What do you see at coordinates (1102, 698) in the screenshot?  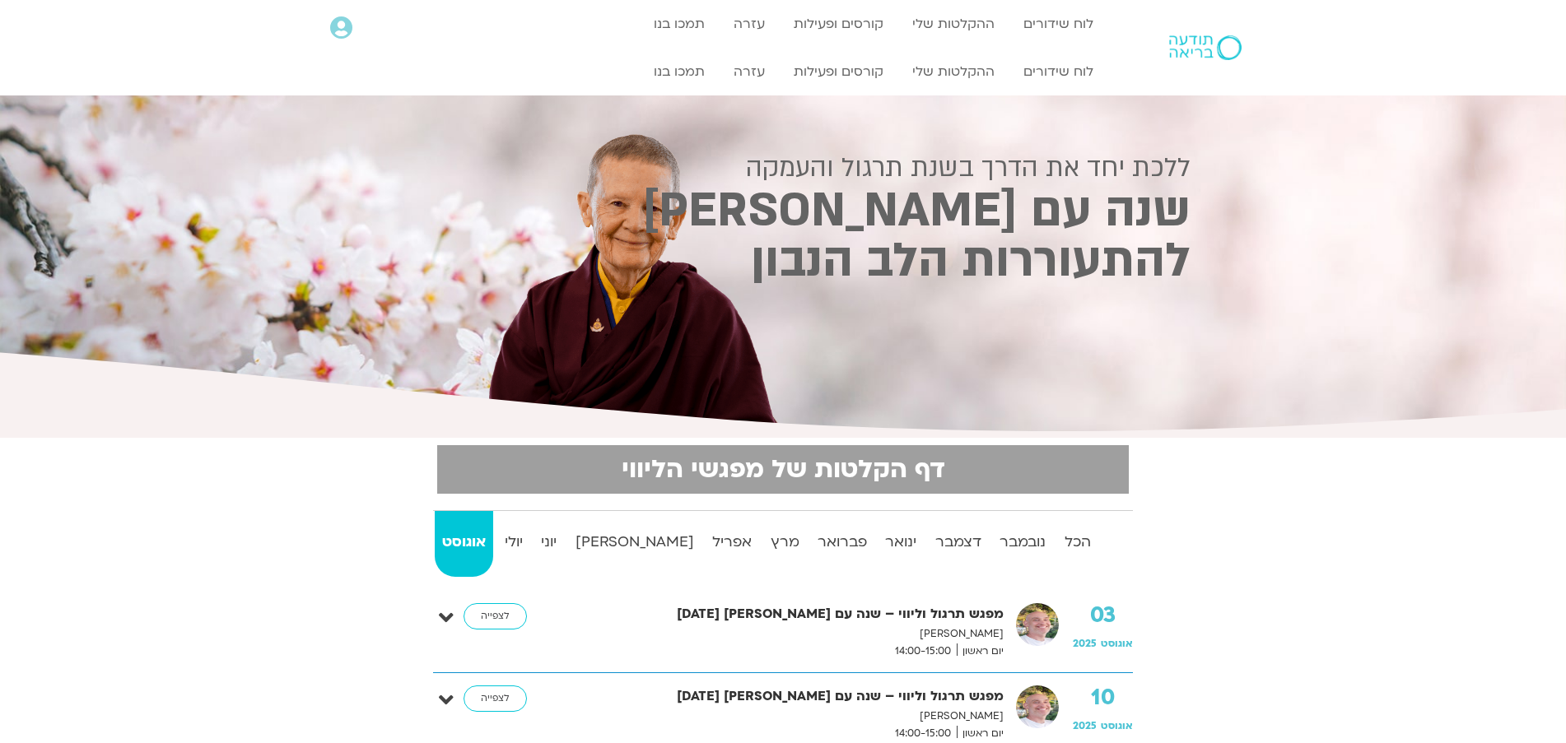 I see `strong: 10` at bounding box center [1102, 698].